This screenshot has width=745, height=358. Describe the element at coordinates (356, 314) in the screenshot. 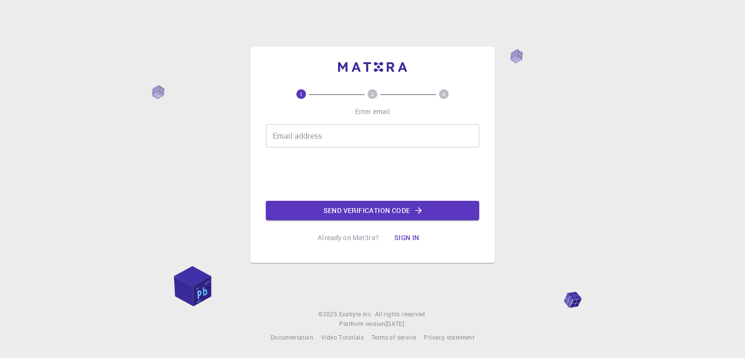

I see `a: Exabyte Inc.` at that location.